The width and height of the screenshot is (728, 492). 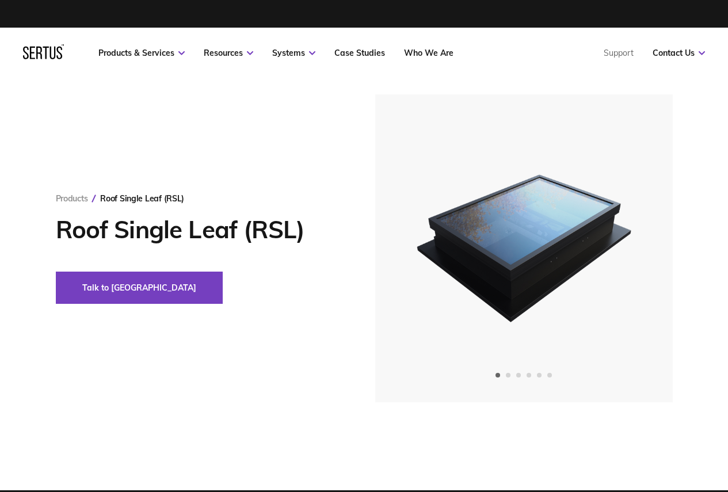 What do you see at coordinates (229, 53) in the screenshot?
I see `a: Resources` at bounding box center [229, 53].